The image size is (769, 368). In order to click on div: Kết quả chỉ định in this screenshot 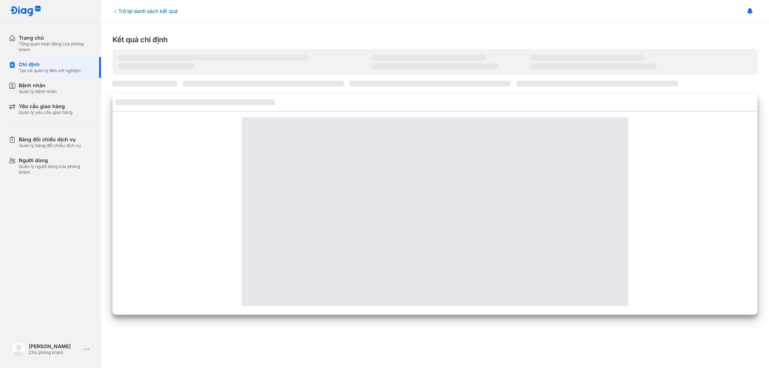, I will do `click(435, 40)`.